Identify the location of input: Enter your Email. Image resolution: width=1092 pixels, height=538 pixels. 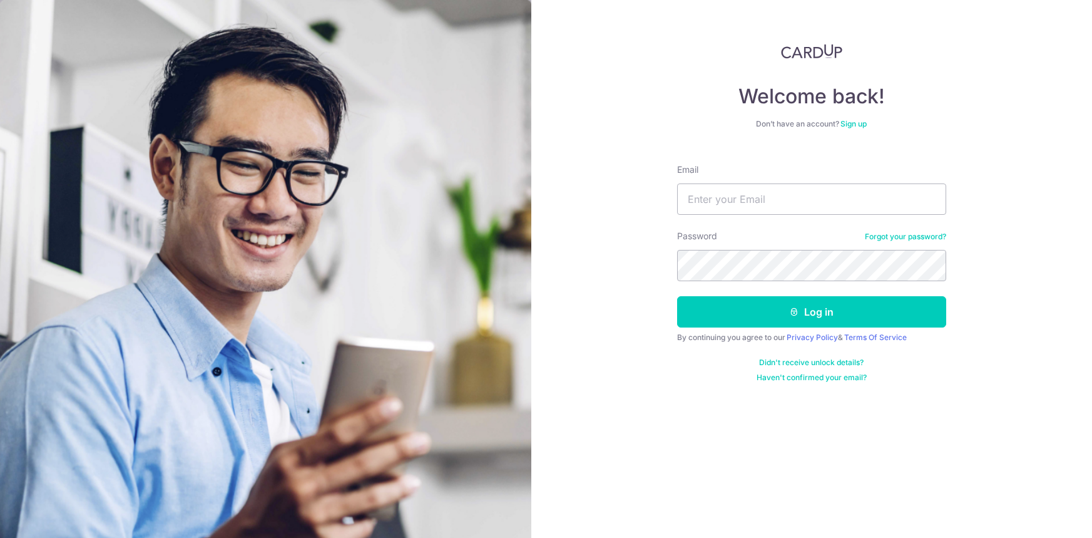
(812, 199).